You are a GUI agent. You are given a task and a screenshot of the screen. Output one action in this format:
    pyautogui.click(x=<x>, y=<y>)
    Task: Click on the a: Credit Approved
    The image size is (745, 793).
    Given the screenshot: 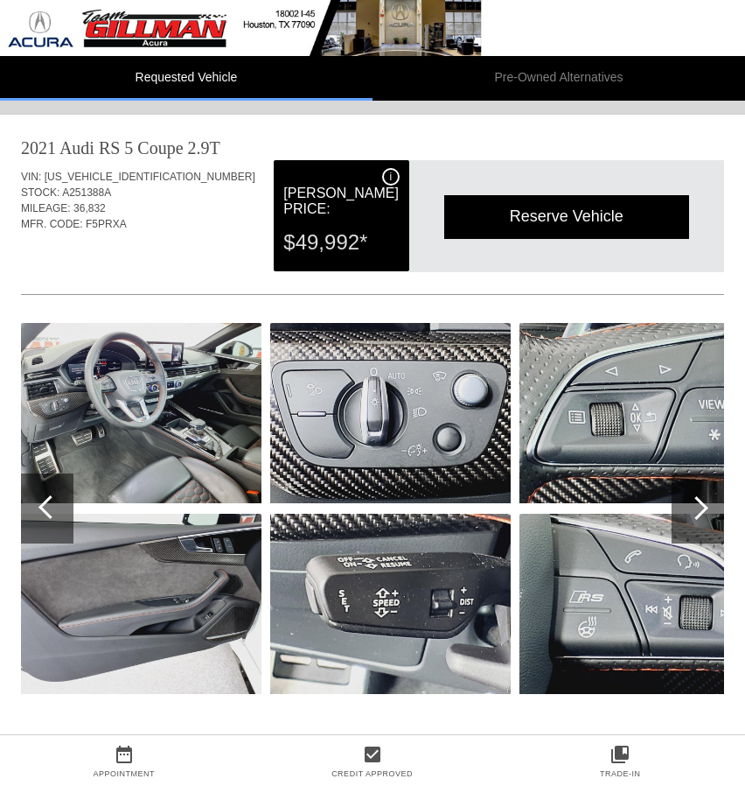 What is the action you would take?
    pyautogui.click(x=372, y=773)
    